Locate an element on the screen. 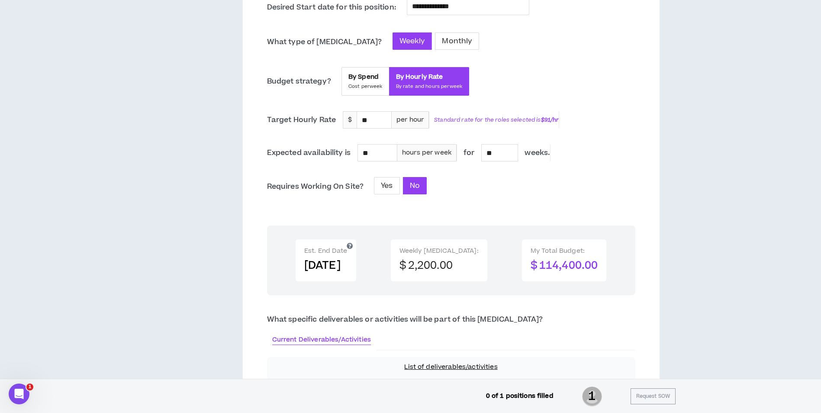 The height and width of the screenshot is (413, 821). p: List of deliverables/activities is located at coordinates (451, 367).